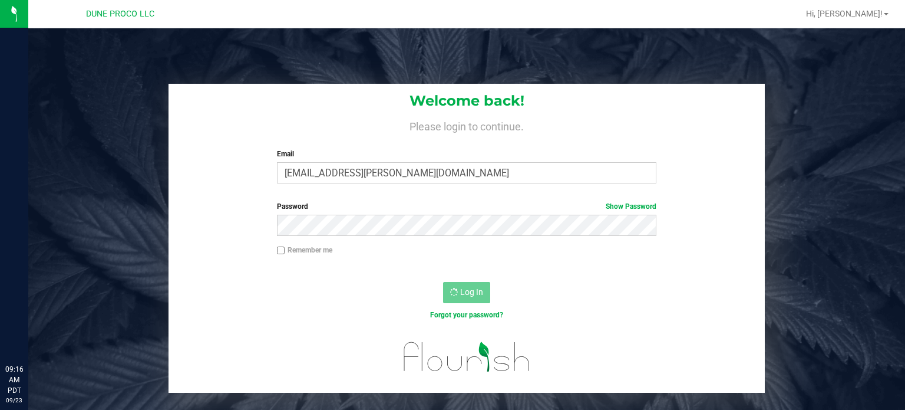 The height and width of the screenshot is (410, 905). Describe the element at coordinates (305, 250) in the screenshot. I see `label: Remember me` at that location.